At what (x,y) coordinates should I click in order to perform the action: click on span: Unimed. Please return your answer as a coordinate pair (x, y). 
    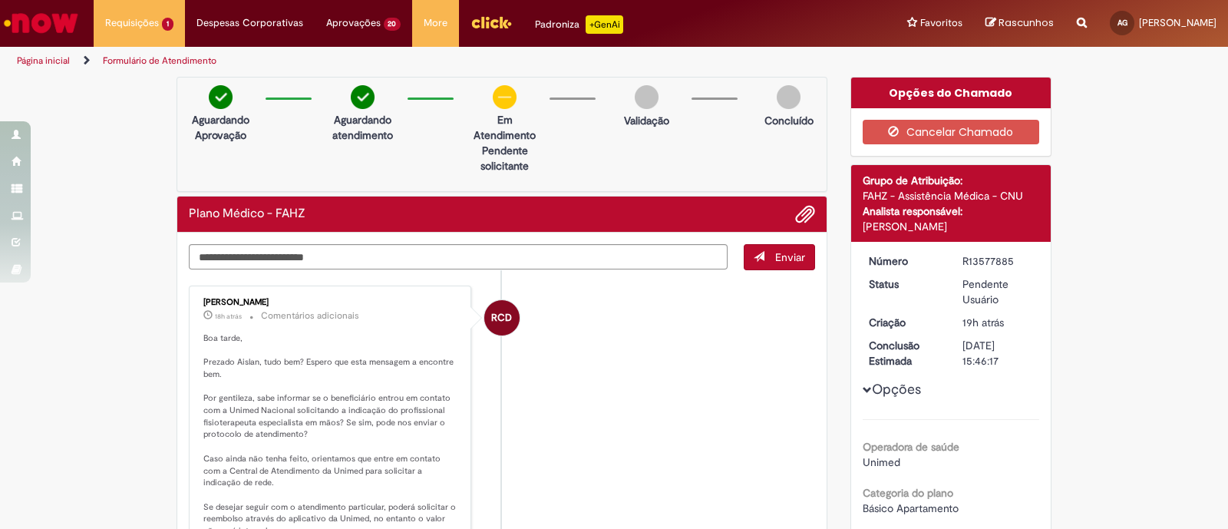
    Looking at the image, I should click on (881, 462).